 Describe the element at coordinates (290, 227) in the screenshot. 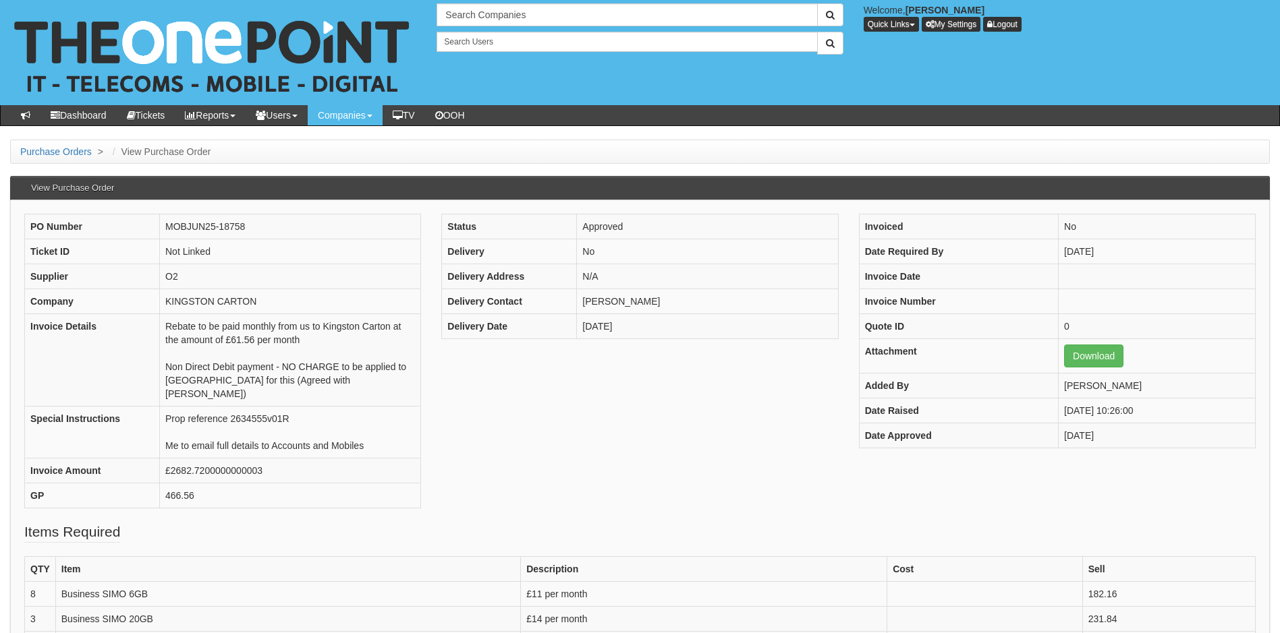

I see `td: MOBJUN25-18758` at that location.